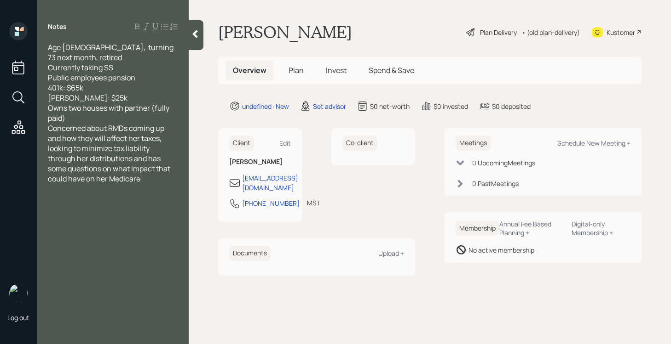 This screenshot has width=671, height=344. What do you see at coordinates (285, 143) in the screenshot?
I see `div: Edit` at bounding box center [285, 143].